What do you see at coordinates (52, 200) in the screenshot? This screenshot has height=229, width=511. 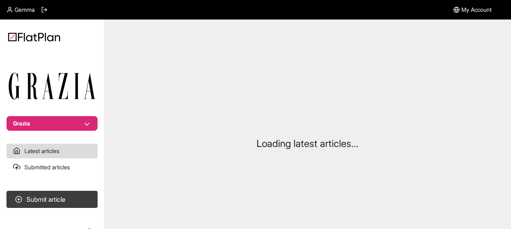 I see `button: Submit article` at bounding box center [52, 200].